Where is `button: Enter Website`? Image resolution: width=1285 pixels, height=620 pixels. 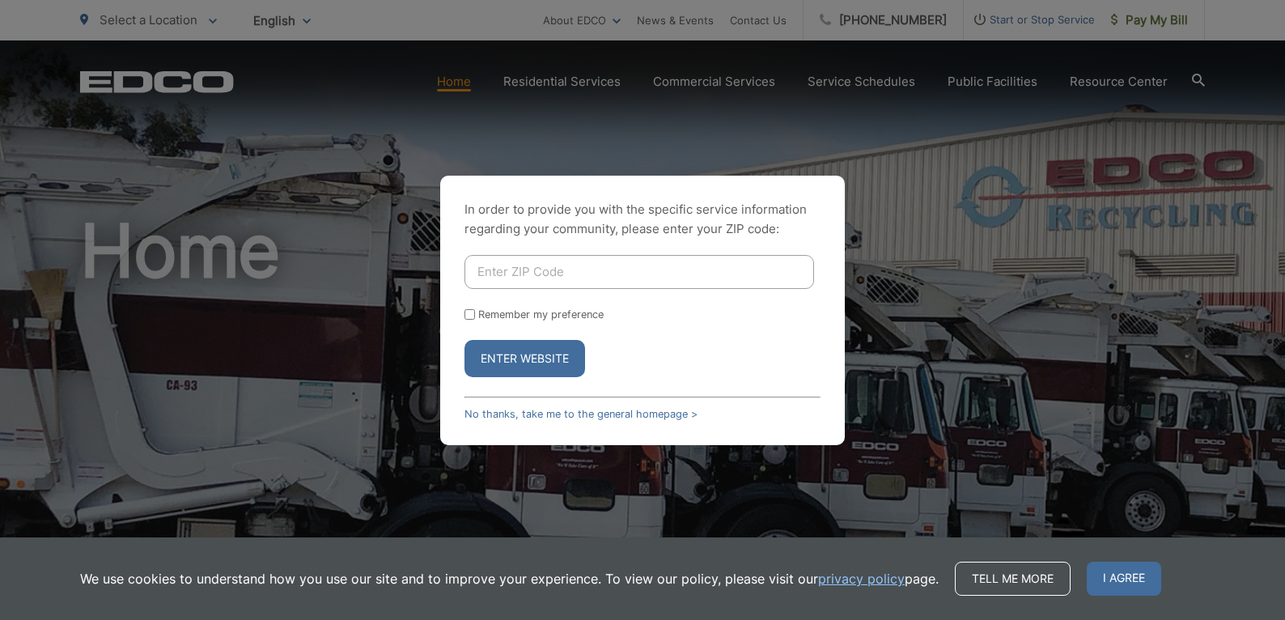 button: Enter Website is located at coordinates (524, 358).